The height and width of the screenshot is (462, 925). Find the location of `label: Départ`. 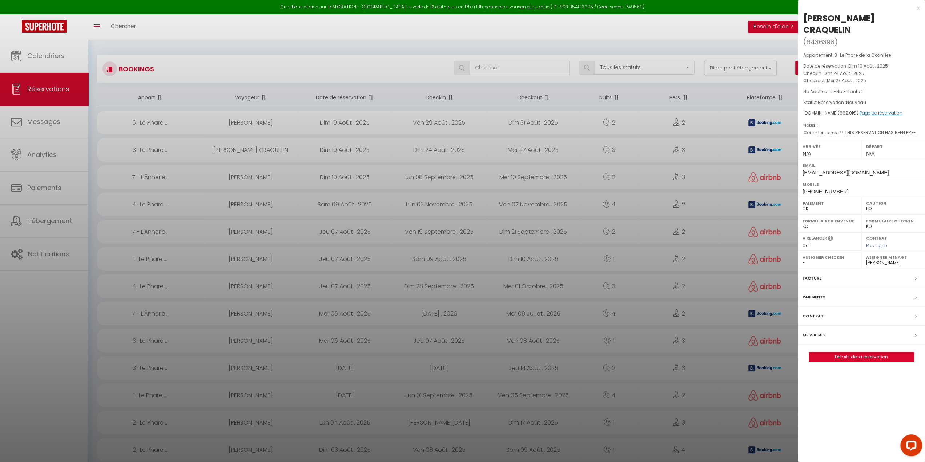

label: Départ is located at coordinates (893, 146).